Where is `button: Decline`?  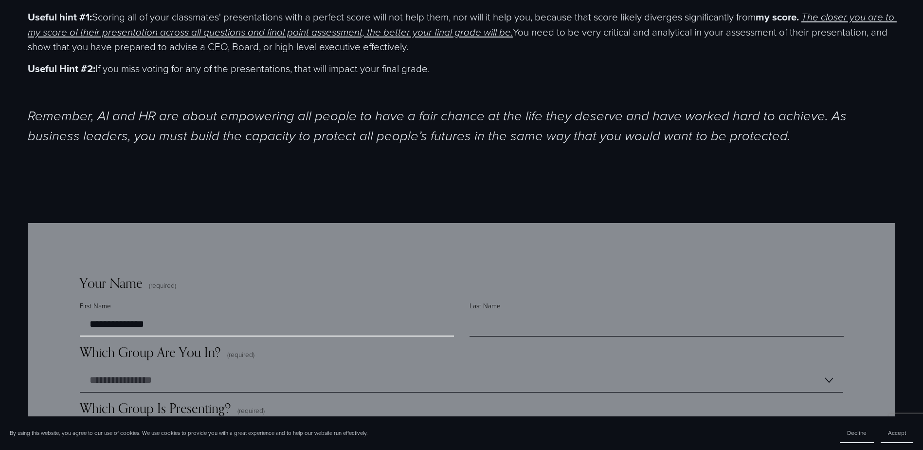 button: Decline is located at coordinates (857, 433).